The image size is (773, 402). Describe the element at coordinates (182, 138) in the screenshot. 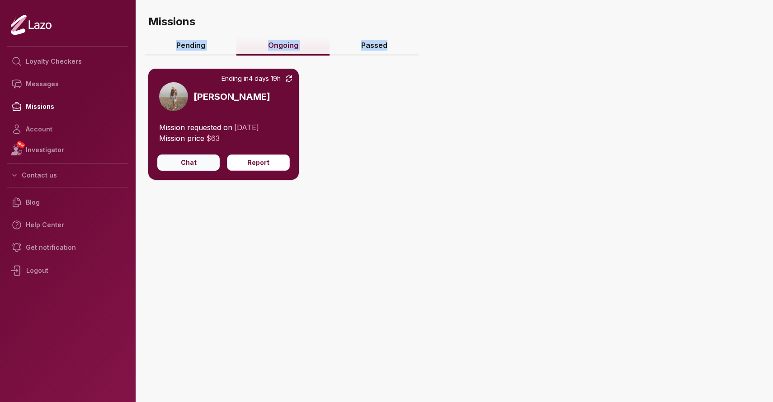

I see `span: Mission price` at that location.